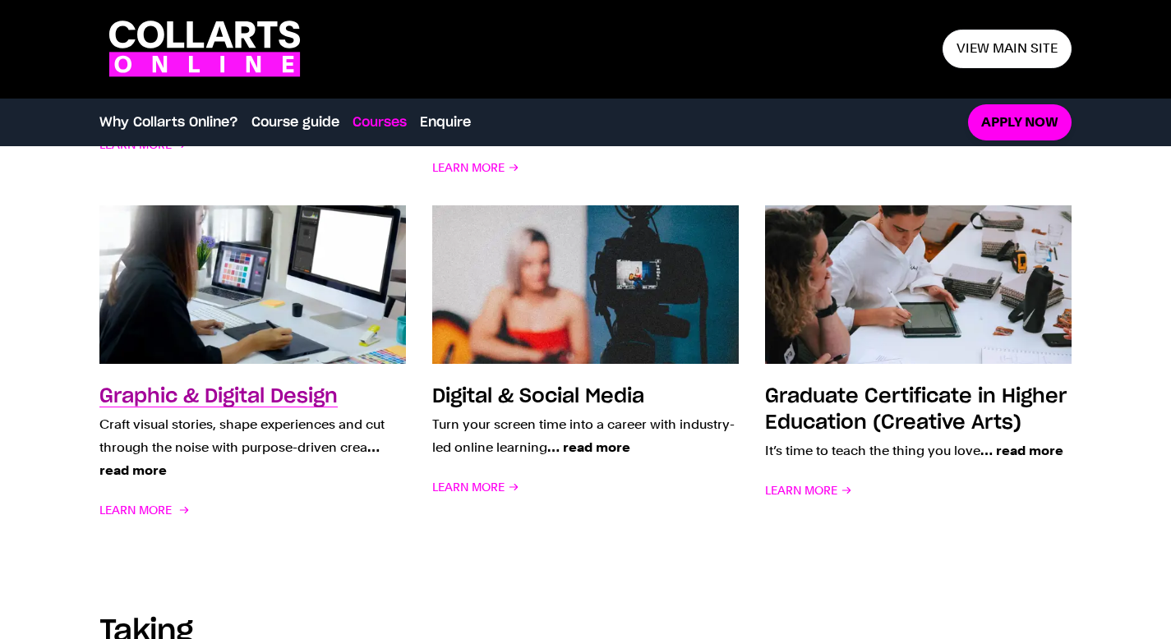 This screenshot has height=639, width=1171. What do you see at coordinates (585, 363) in the screenshot?
I see `a: Digital & Social Media Turn your screen time into a career with industry-led online learning… rea...` at bounding box center [585, 363].